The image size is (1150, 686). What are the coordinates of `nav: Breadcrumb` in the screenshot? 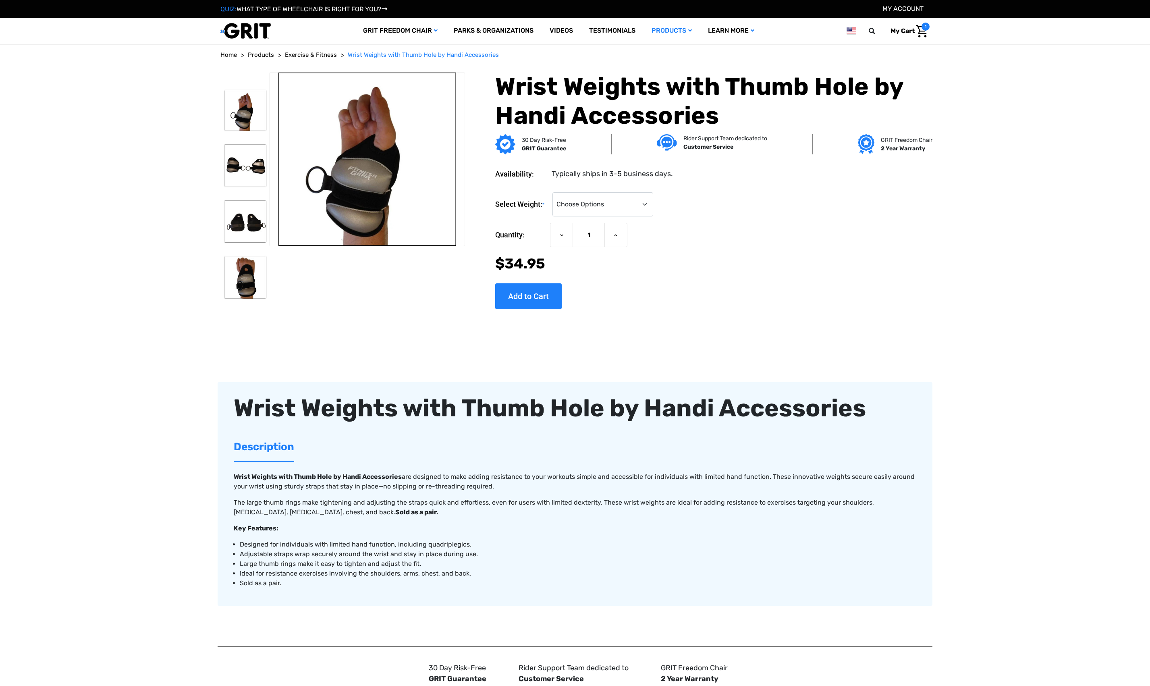 It's located at (575, 55).